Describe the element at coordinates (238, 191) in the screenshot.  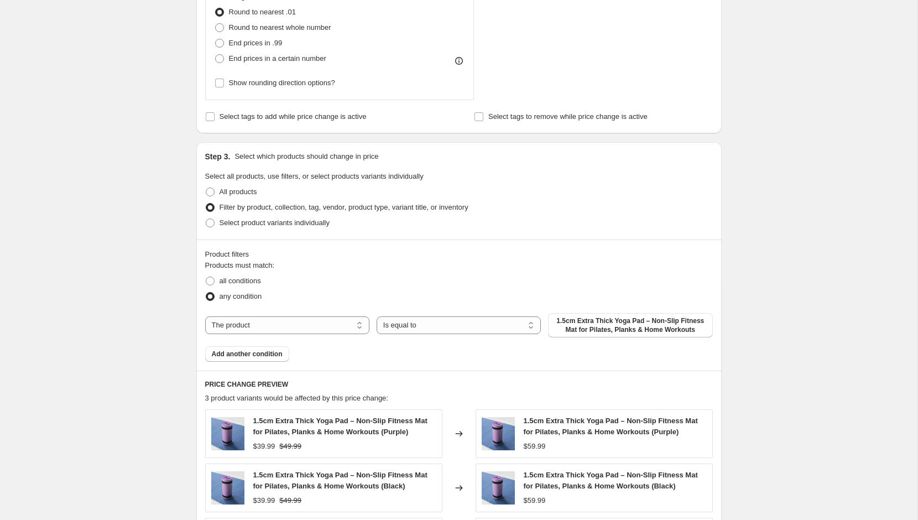
I see `span: All products` at that location.